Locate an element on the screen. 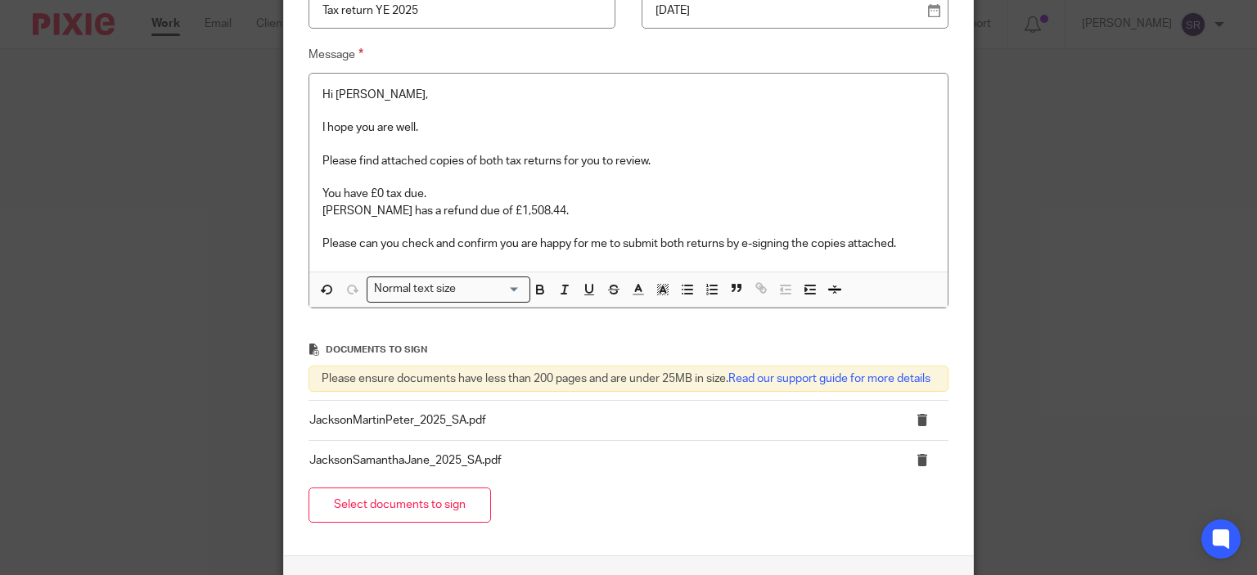 The width and height of the screenshot is (1257, 575). p: Please find attached copies of both tax returns for you to review. is located at coordinates (628, 161).